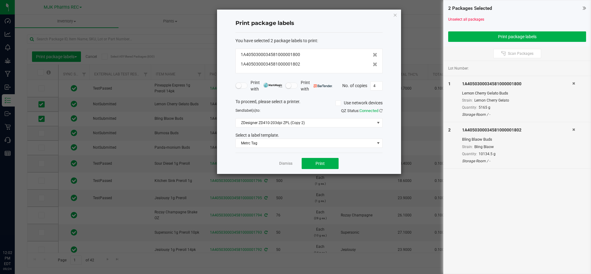 The width and height of the screenshot is (591, 274). Describe the element at coordinates (305, 143) in the screenshot. I see `span: Metrc Tag` at that location.